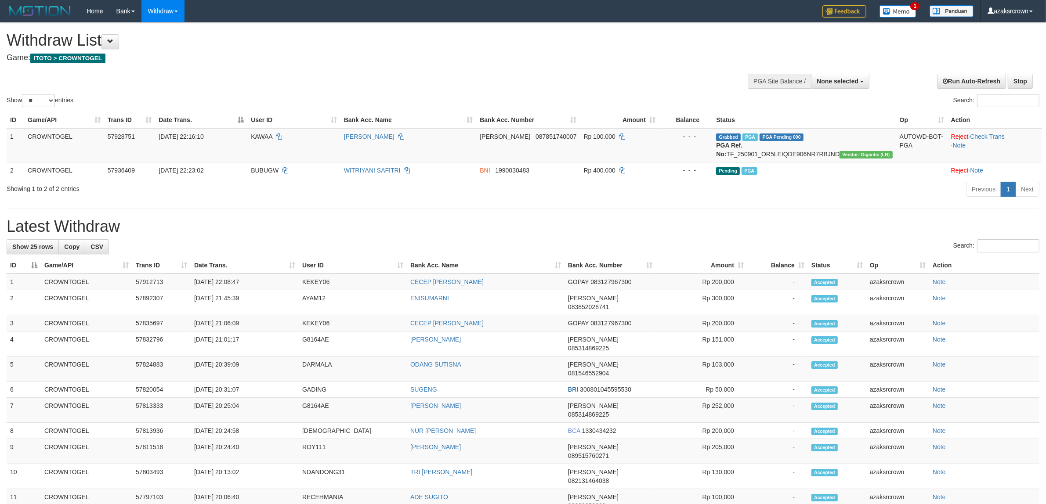 The image size is (1046, 504). I want to click on span: Pending, so click(728, 171).